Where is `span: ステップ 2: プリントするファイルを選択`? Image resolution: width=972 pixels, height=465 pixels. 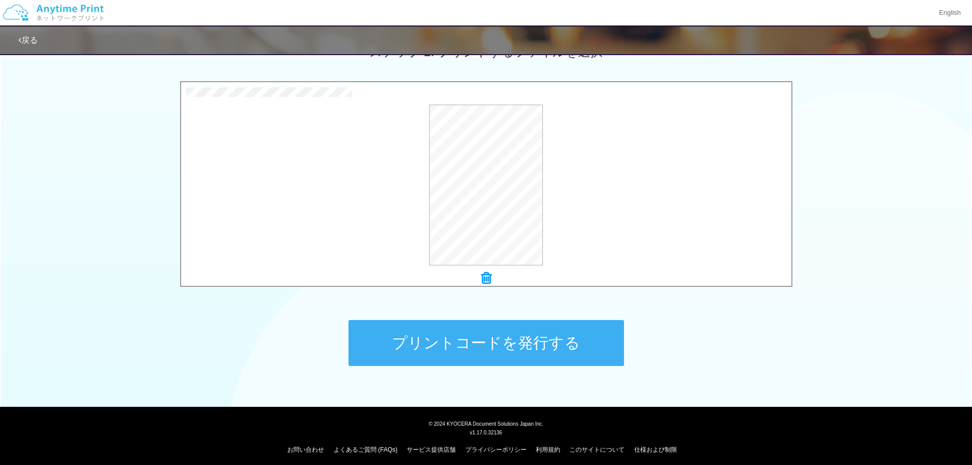
span: ステップ 2: プリントするファイルを選択 is located at coordinates (486, 52).